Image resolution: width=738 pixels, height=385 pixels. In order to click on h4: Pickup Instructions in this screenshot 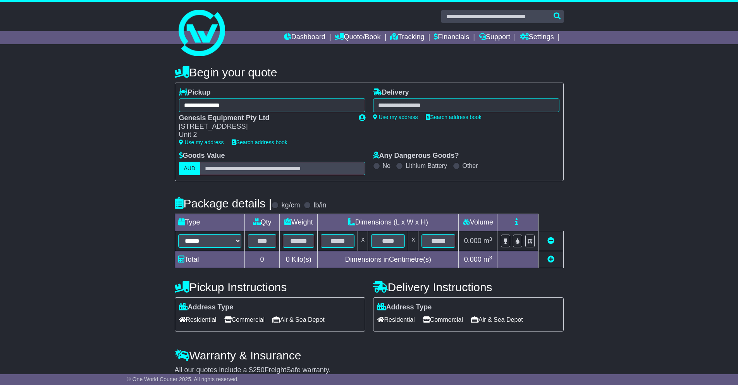, I will do `click(270, 287)`.